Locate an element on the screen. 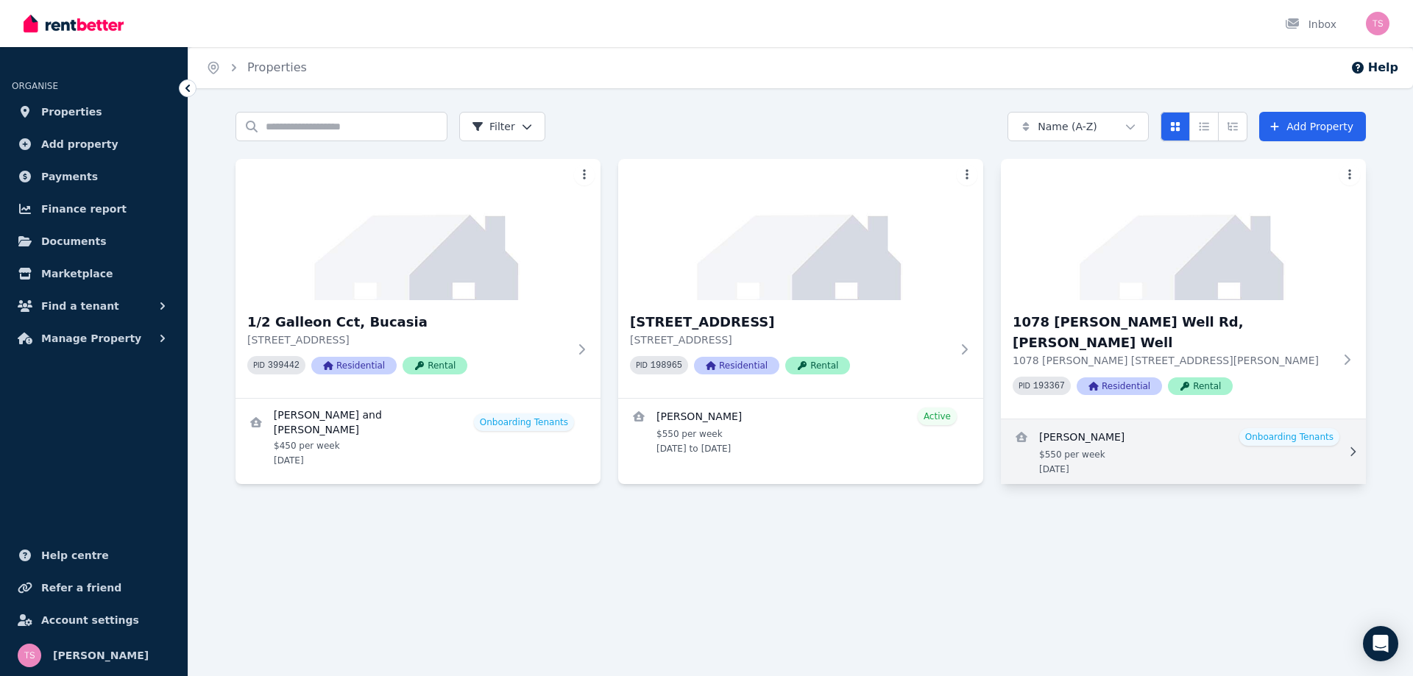 The width and height of the screenshot is (1413, 676). a: Refer a friend is located at coordinates (93, 588).